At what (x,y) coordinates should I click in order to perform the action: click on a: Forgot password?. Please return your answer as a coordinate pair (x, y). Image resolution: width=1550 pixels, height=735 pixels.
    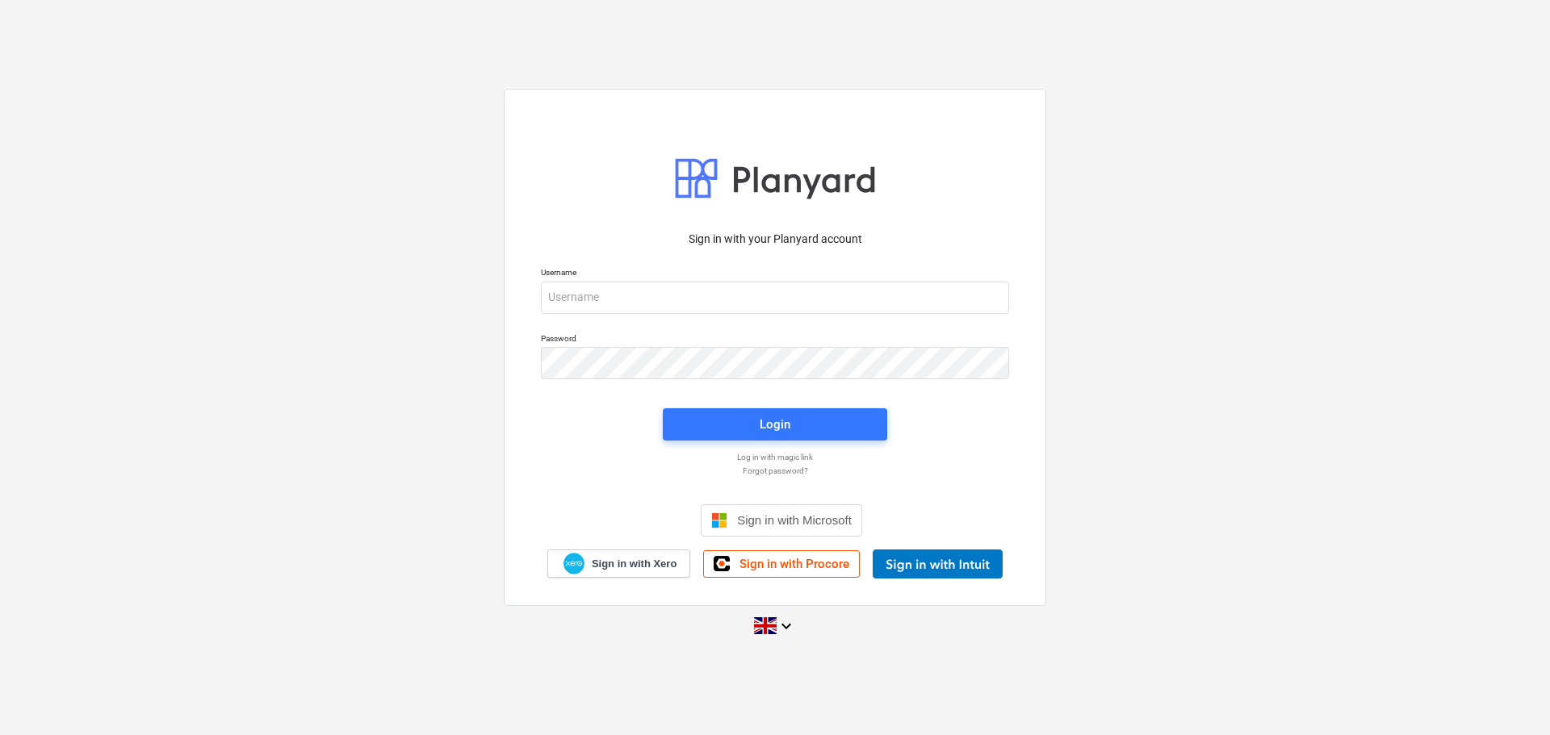
    Looking at the image, I should click on (775, 471).